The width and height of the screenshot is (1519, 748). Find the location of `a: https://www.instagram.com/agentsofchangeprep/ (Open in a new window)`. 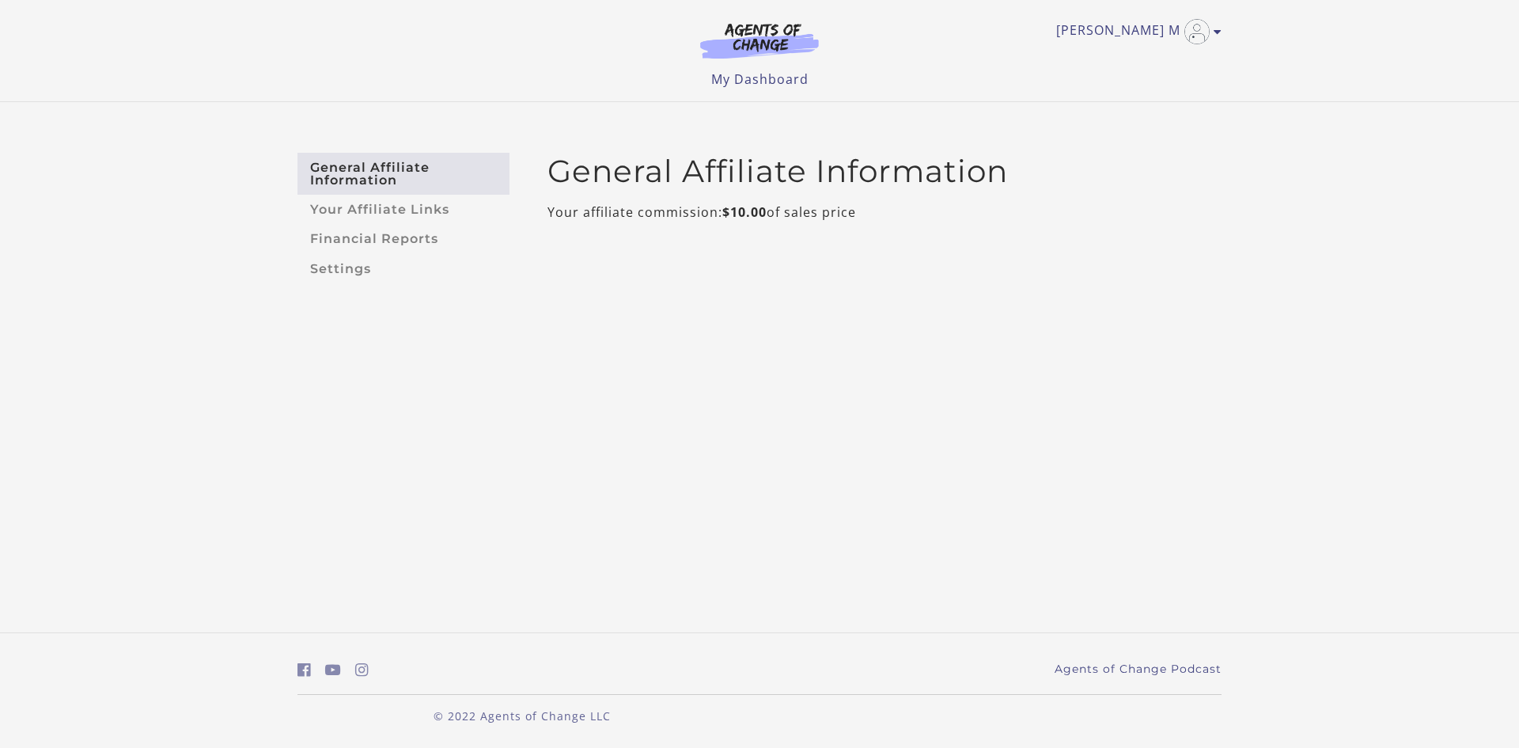

a: https://www.instagram.com/agentsofchangeprep/ (Open in a new window) is located at coordinates (361, 669).